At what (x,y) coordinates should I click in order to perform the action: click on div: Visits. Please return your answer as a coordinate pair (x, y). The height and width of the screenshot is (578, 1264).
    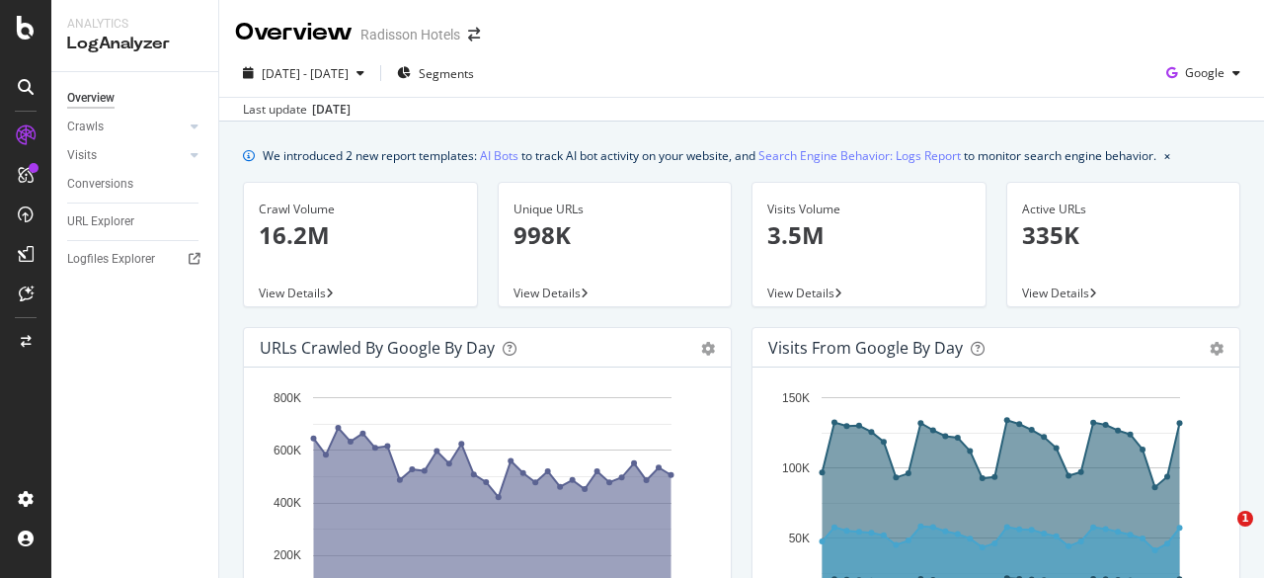
    Looking at the image, I should click on (82, 155).